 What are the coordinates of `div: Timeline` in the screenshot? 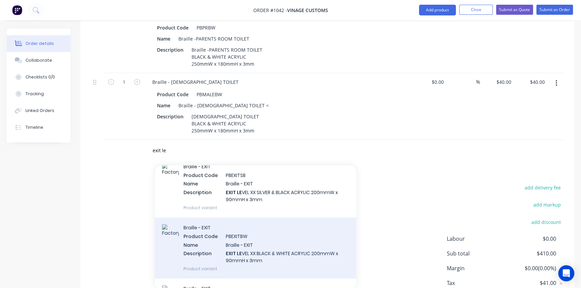 It's located at (34, 127).